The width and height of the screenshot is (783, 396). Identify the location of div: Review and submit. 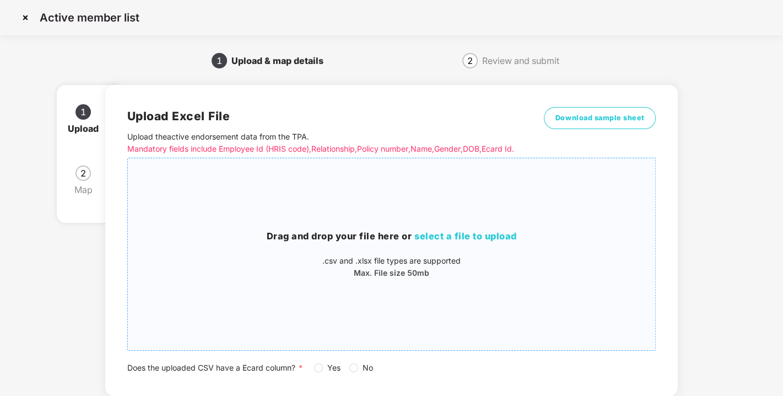
(521, 61).